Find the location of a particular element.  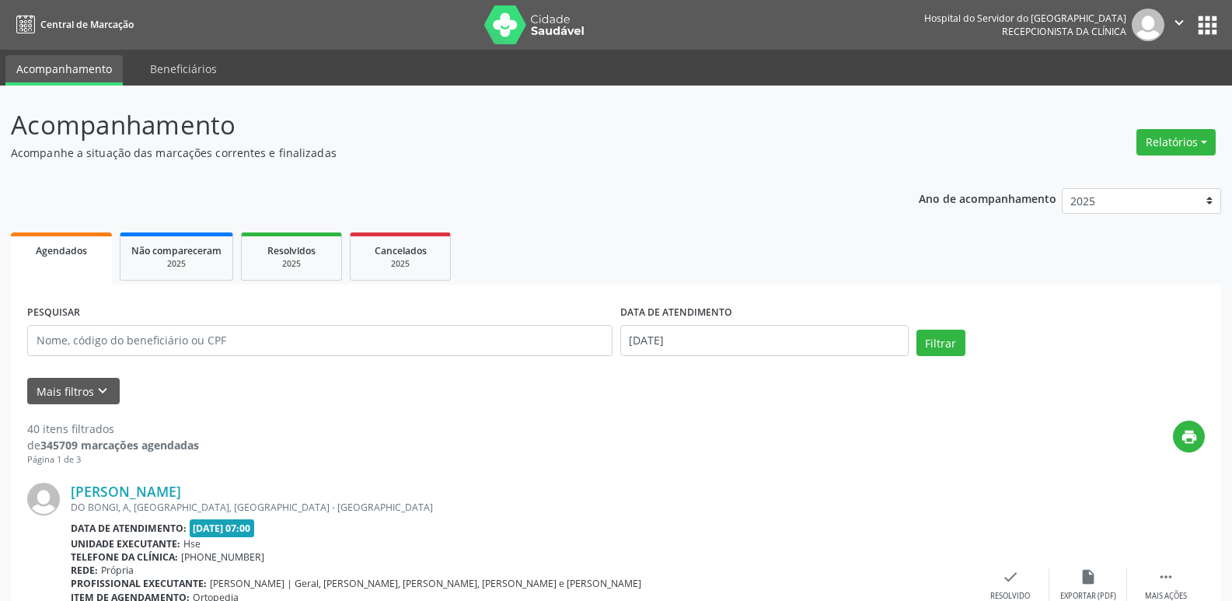

label: PESQUISAR is located at coordinates (54, 312).